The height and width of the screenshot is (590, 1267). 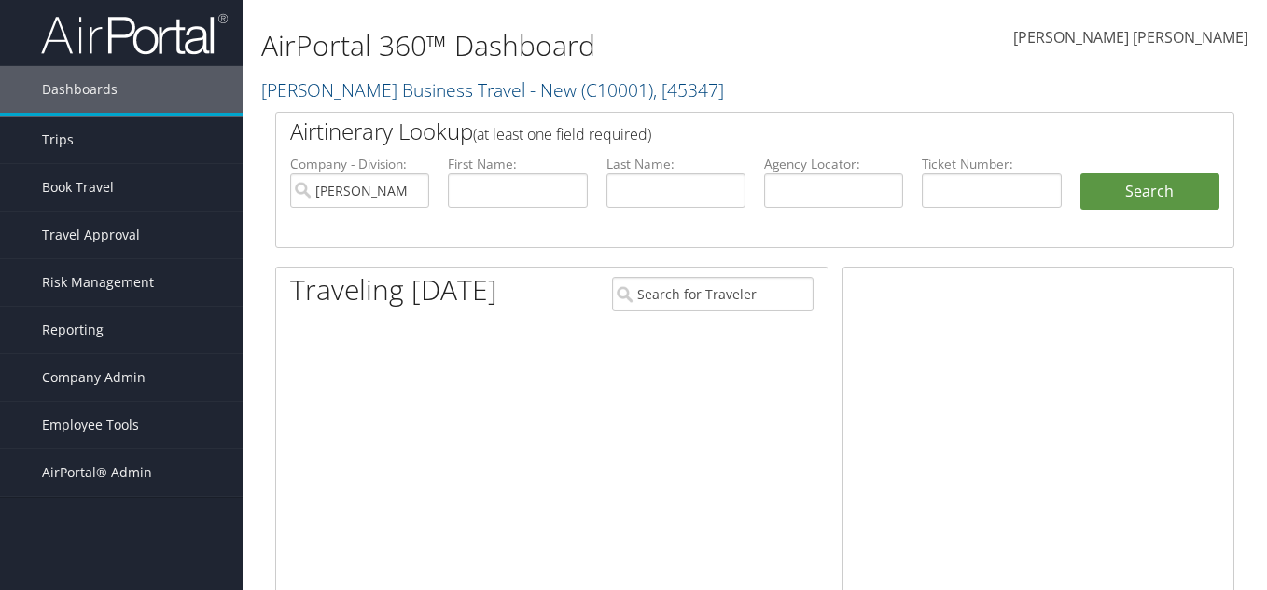 I want to click on h2: Airtinerary Lookup, so click(x=715, y=132).